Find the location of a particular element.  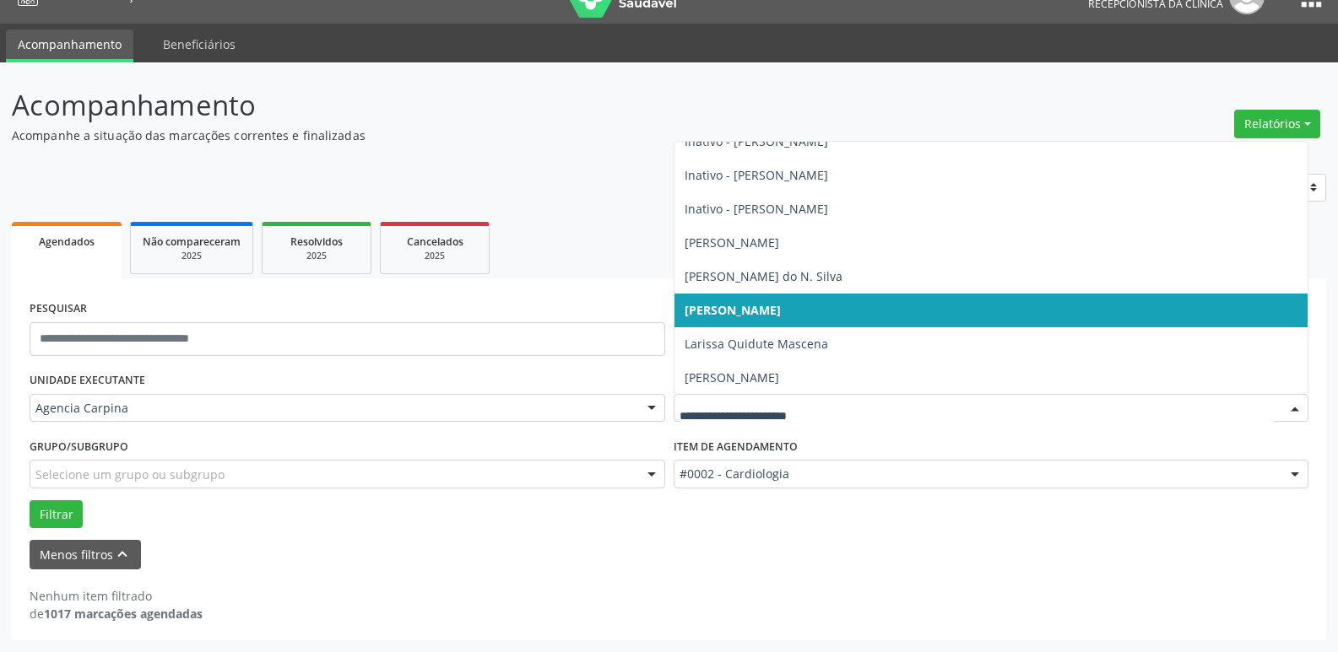

a: Acompanhamento is located at coordinates (69, 46).